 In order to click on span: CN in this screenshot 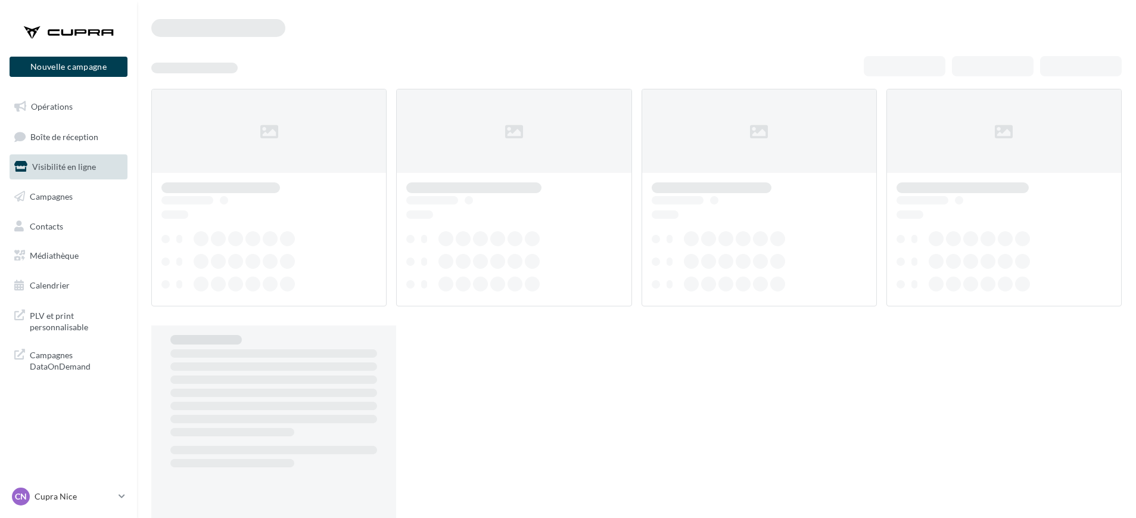, I will do `click(21, 496)`.